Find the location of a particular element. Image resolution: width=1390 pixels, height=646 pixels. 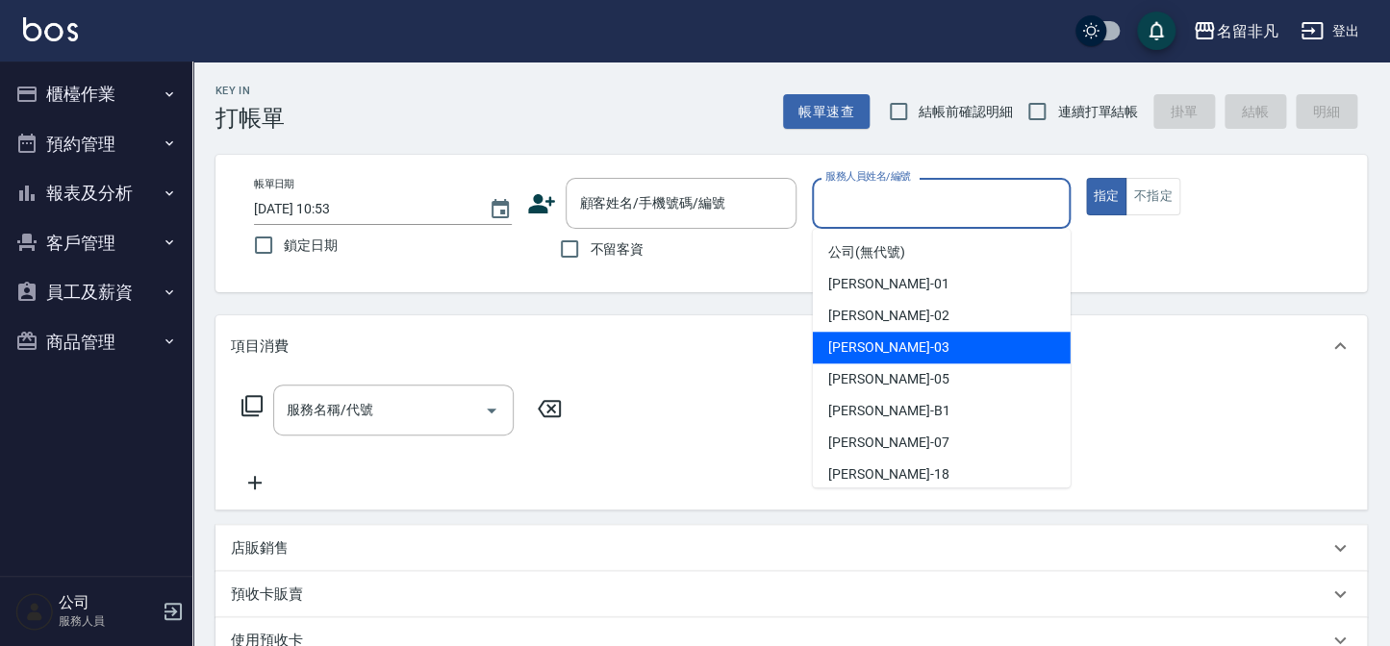

button: 預約管理 is located at coordinates (96, 144).